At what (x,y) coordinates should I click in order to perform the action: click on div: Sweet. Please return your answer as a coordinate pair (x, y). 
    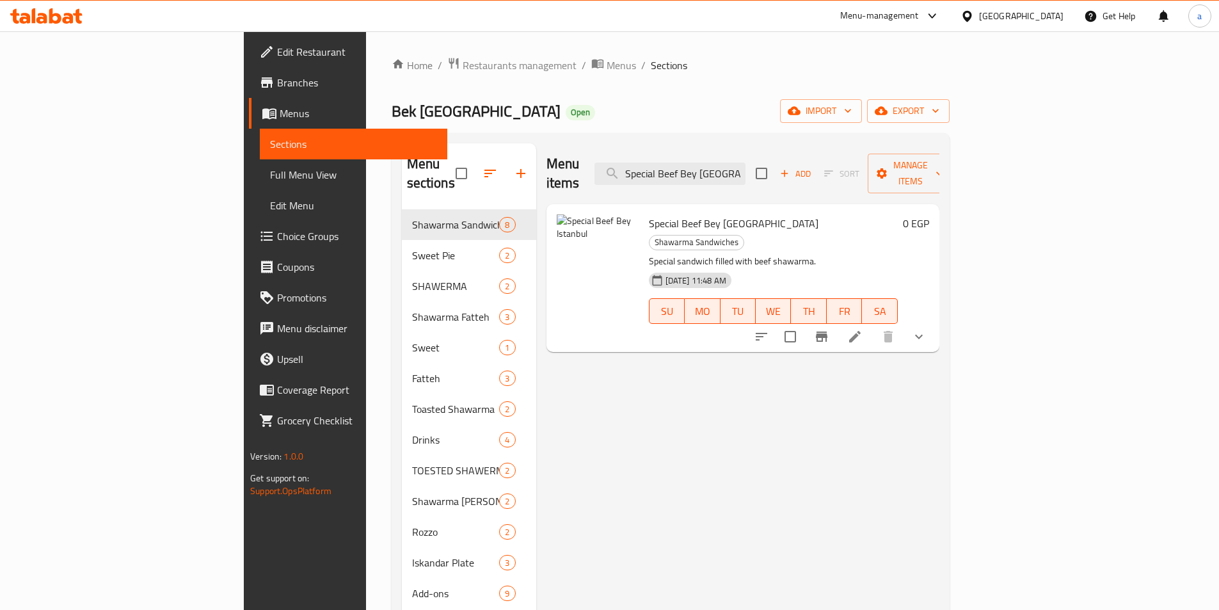
    Looking at the image, I should click on (456, 347).